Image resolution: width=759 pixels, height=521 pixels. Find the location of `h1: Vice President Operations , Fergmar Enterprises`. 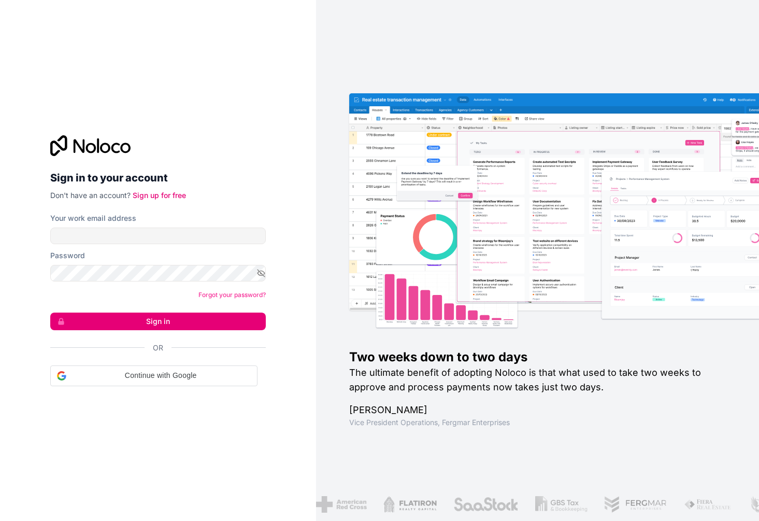

h1: Vice President Operations , Fergmar Enterprises is located at coordinates (537, 422).